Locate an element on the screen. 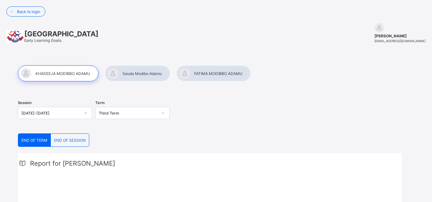 This screenshot has height=202, width=432. span: Term is located at coordinates (100, 103).